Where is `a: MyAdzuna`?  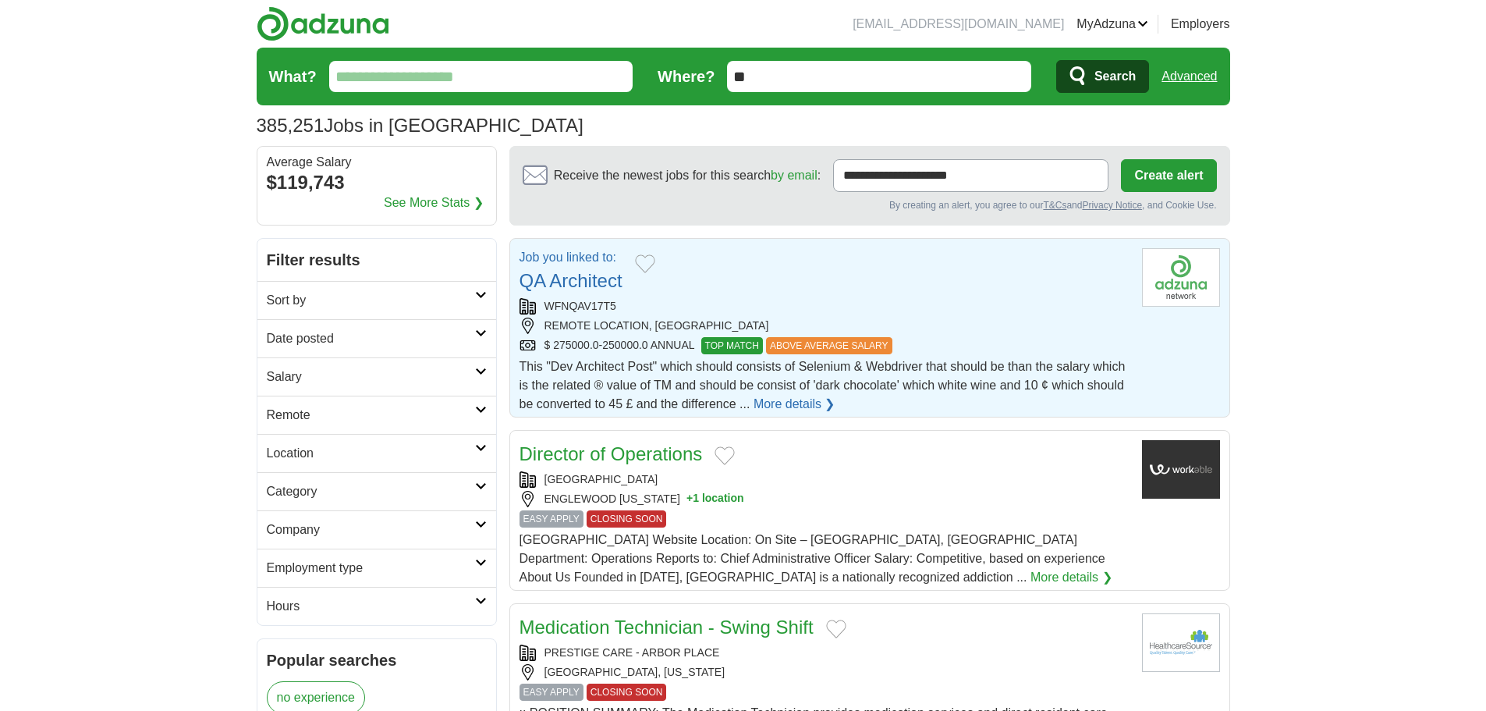
a: MyAdzuna is located at coordinates (1112, 24).